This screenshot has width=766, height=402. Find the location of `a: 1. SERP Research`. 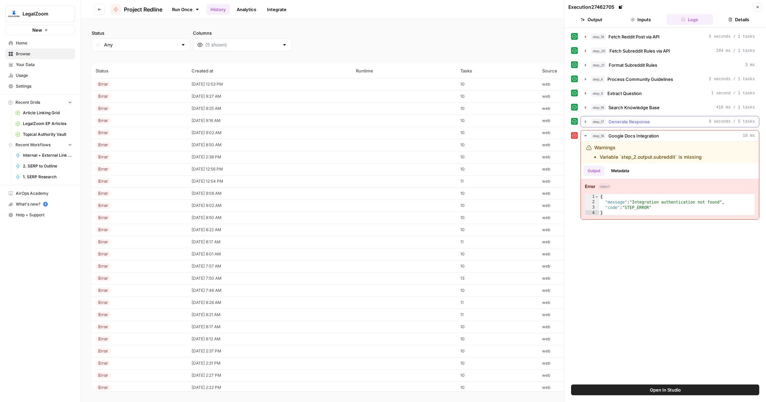

a: 1. SERP Research is located at coordinates (44, 177).